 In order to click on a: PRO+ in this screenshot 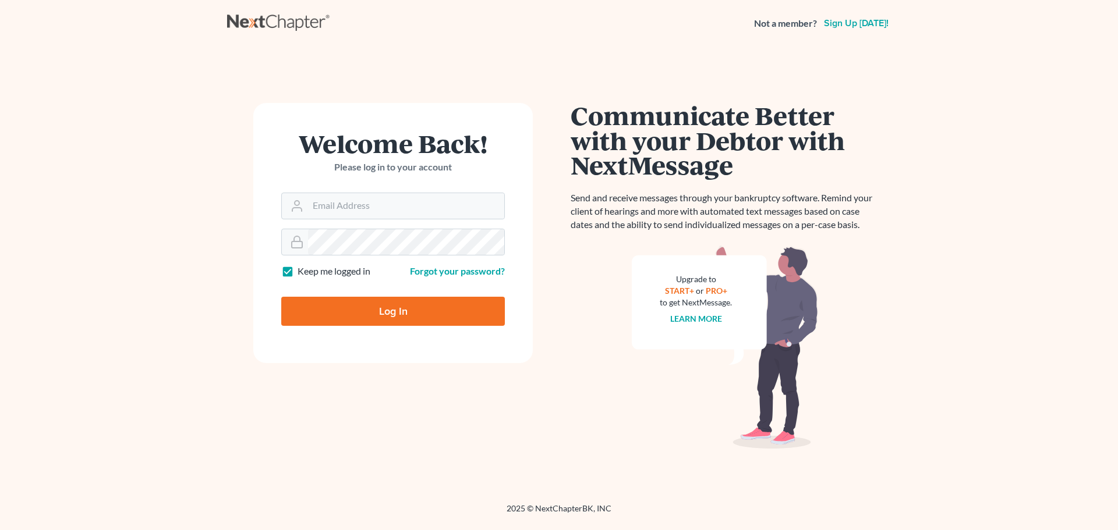, I will do `click(716, 291)`.